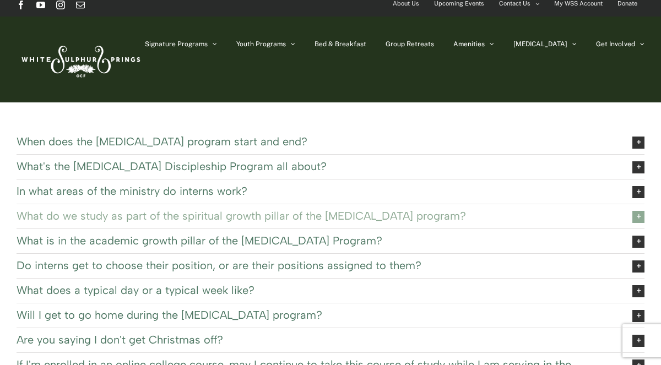  Describe the element at coordinates (410, 44) in the screenshot. I see `a: Group Retreats` at that location.